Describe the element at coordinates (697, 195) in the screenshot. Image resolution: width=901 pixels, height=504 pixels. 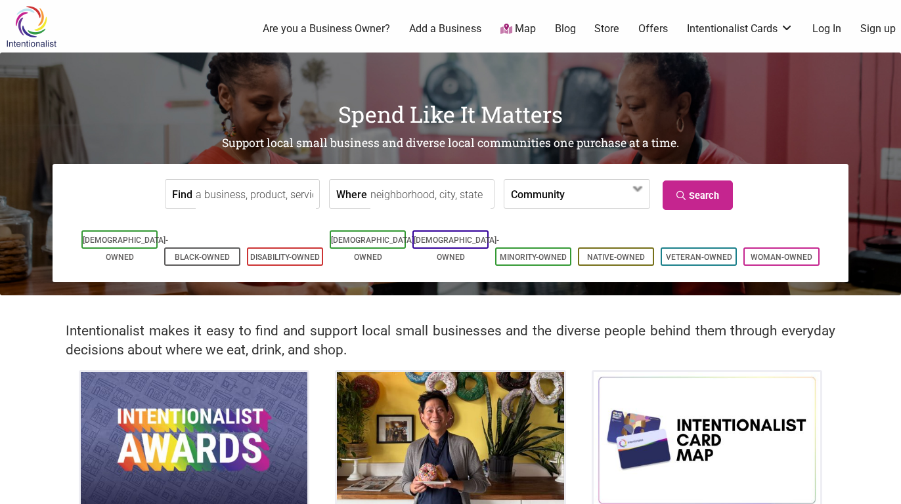
I see `a: Search` at that location.